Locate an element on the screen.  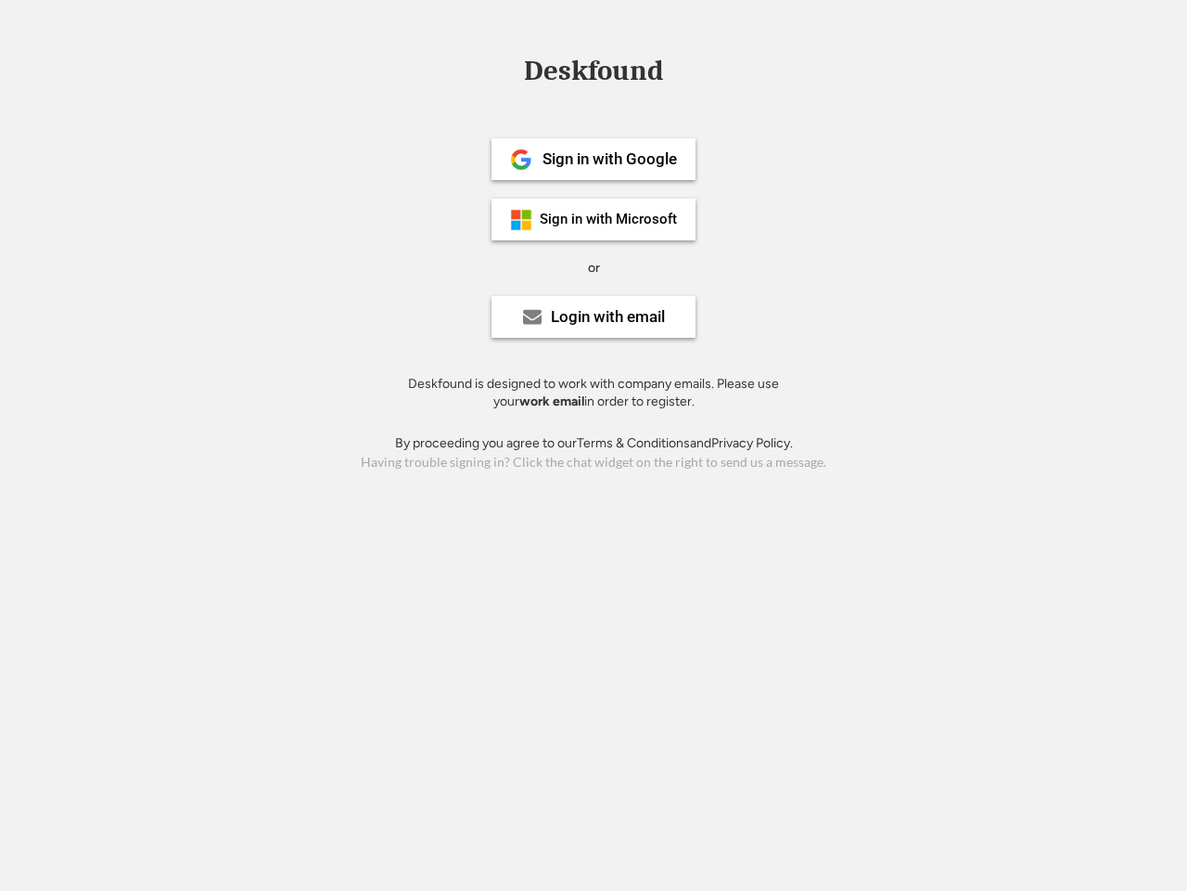
div: Login with email is located at coordinates (608, 316).